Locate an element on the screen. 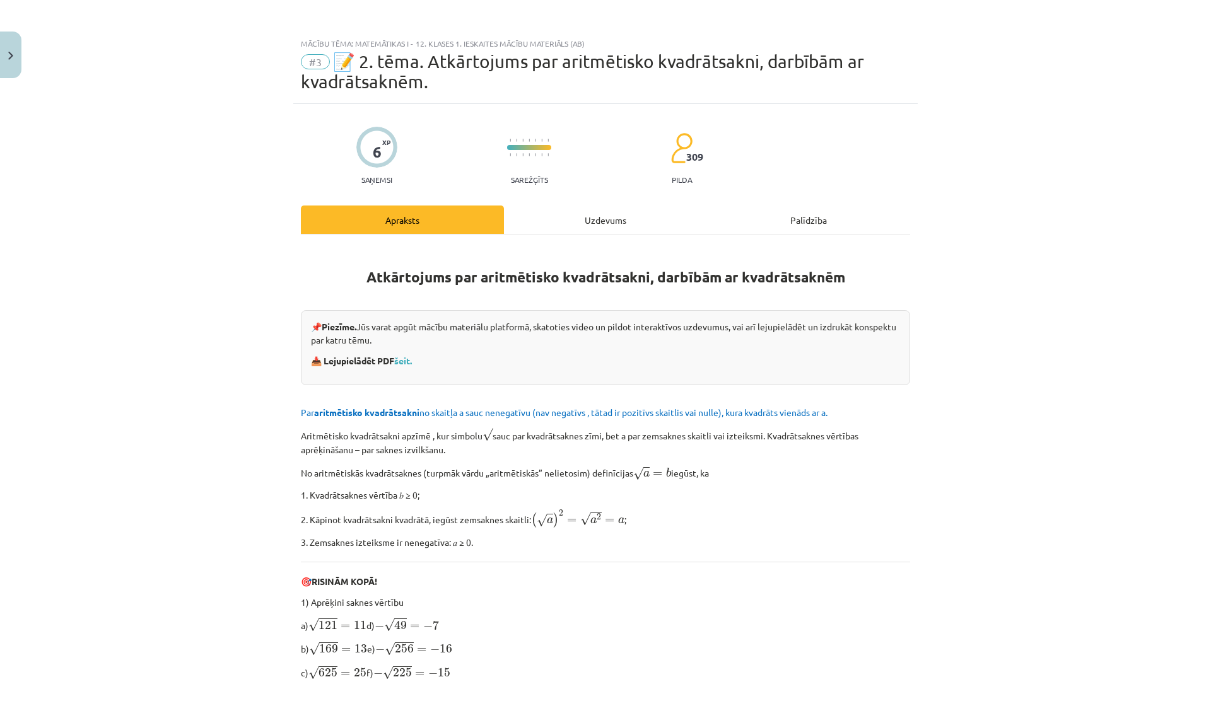 The width and height of the screenshot is (1211, 706). span: 49 is located at coordinates (400, 625).